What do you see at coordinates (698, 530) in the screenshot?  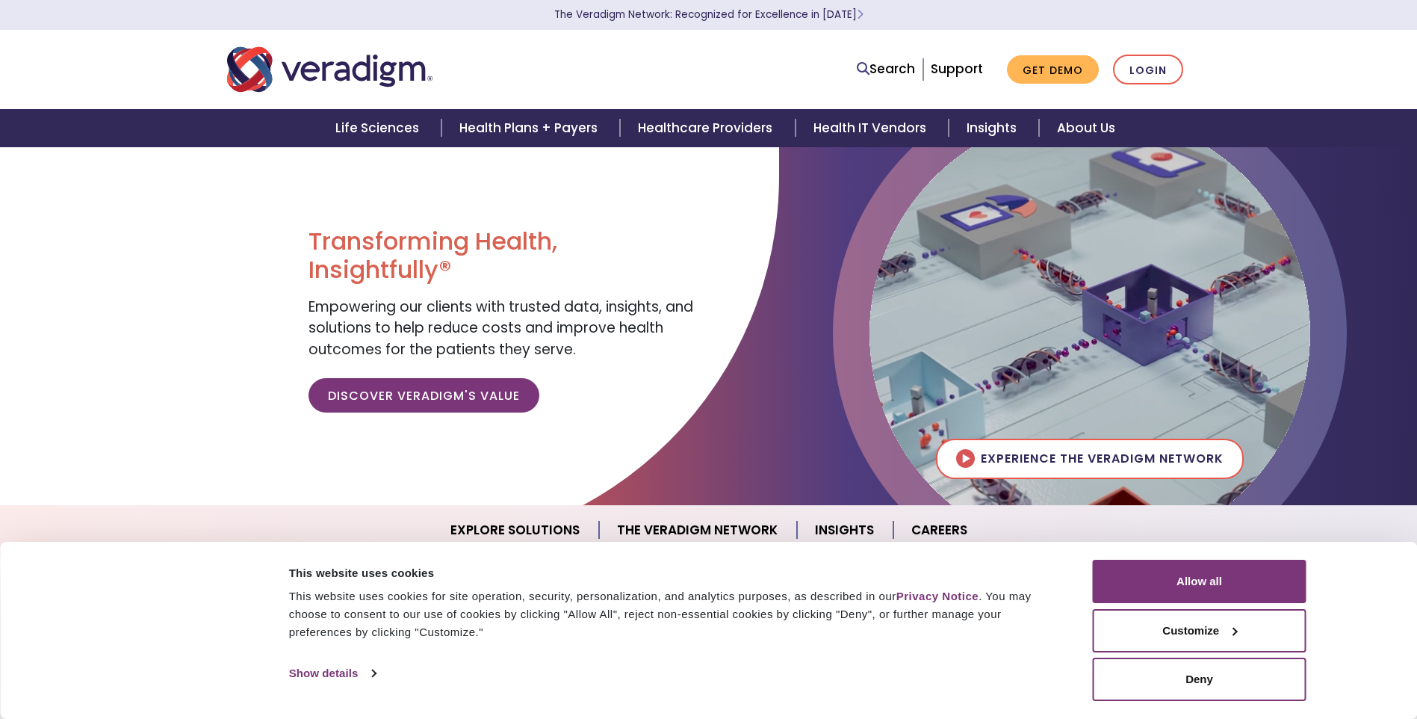 I see `a: The Veradigm Network` at bounding box center [698, 530].